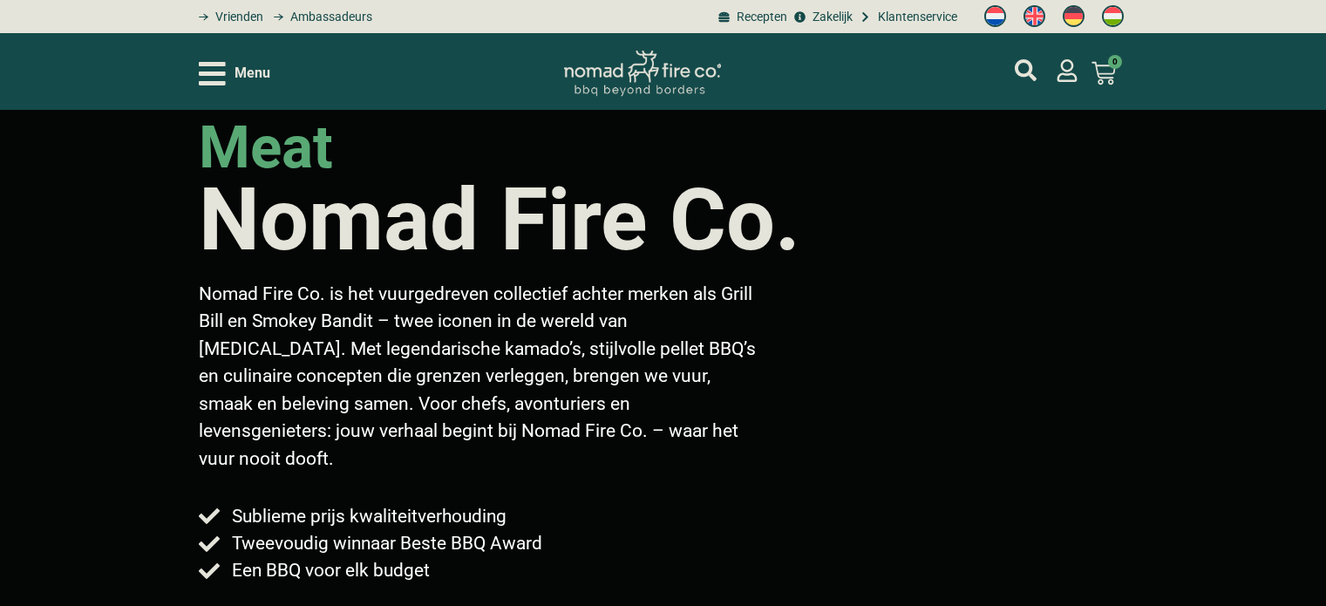 The width and height of the screenshot is (1326, 606). Describe the element at coordinates (266, 147) in the screenshot. I see `h2: meat` at that location.